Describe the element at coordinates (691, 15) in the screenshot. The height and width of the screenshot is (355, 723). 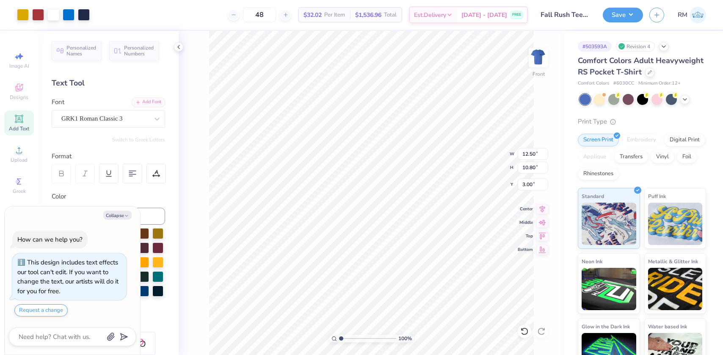
I see `a: RM` at that location.